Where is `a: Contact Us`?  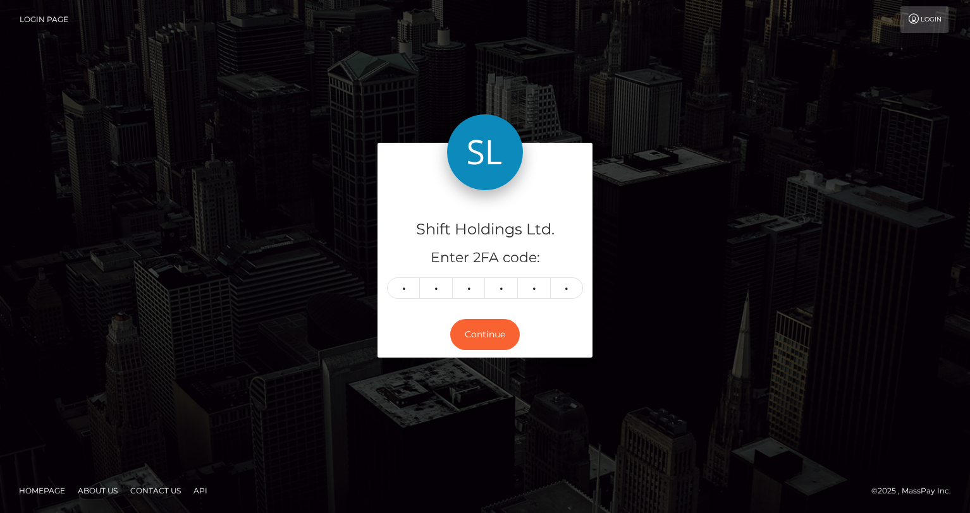 a: Contact Us is located at coordinates (156, 491).